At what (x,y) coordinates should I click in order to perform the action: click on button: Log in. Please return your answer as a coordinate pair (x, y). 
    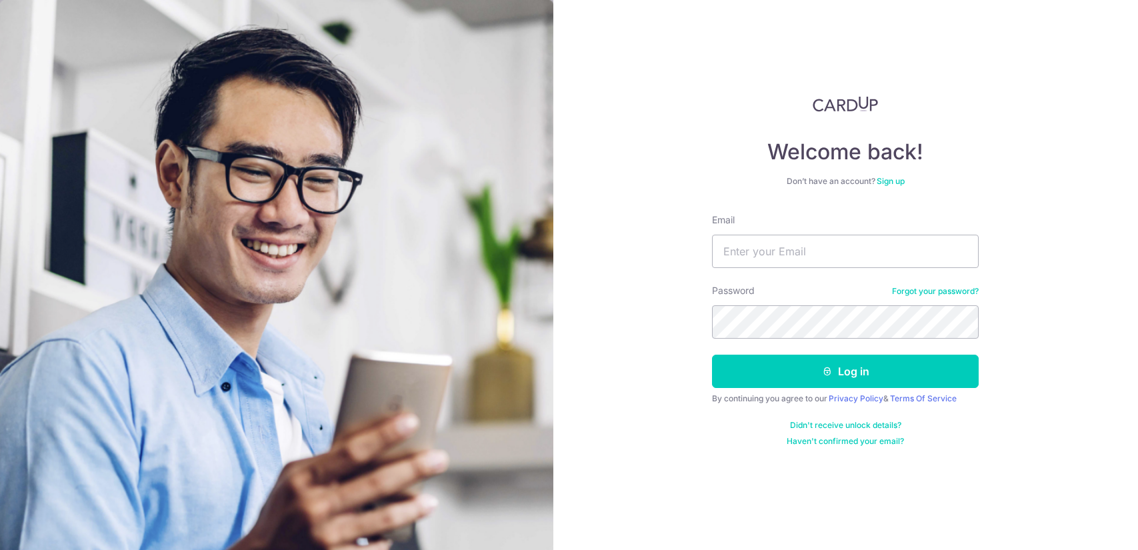
    Looking at the image, I should click on (845, 371).